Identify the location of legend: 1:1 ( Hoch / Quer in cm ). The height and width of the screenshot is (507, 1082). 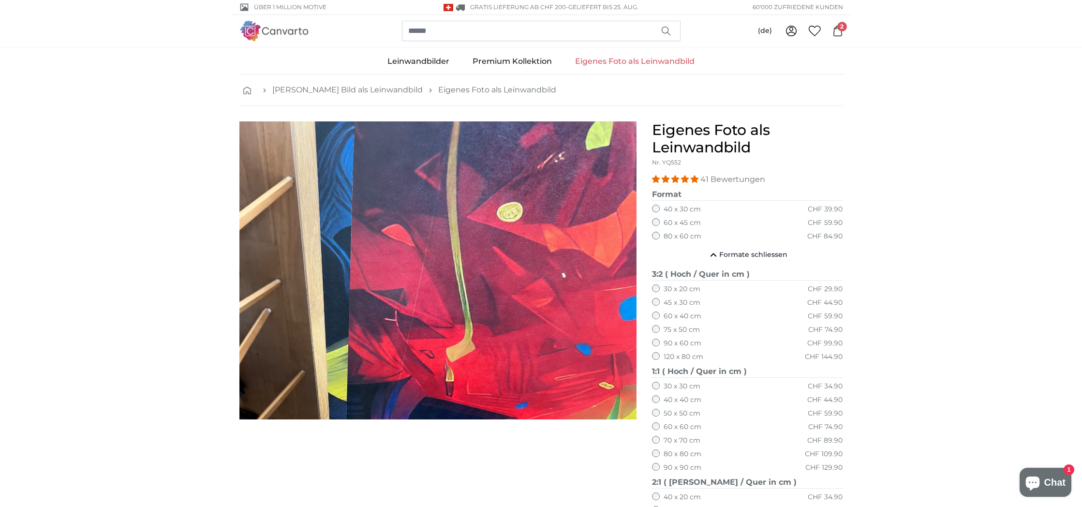
(747, 371).